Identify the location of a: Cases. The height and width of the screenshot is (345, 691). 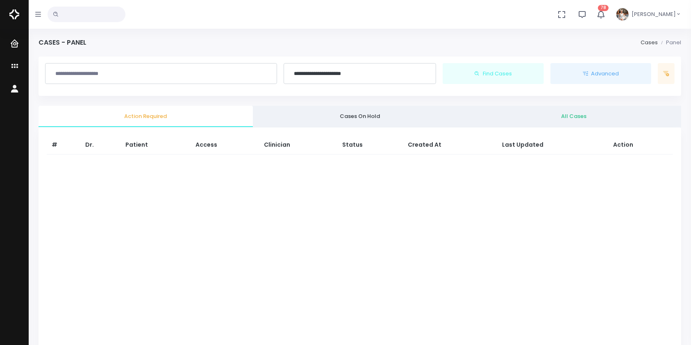
(649, 42).